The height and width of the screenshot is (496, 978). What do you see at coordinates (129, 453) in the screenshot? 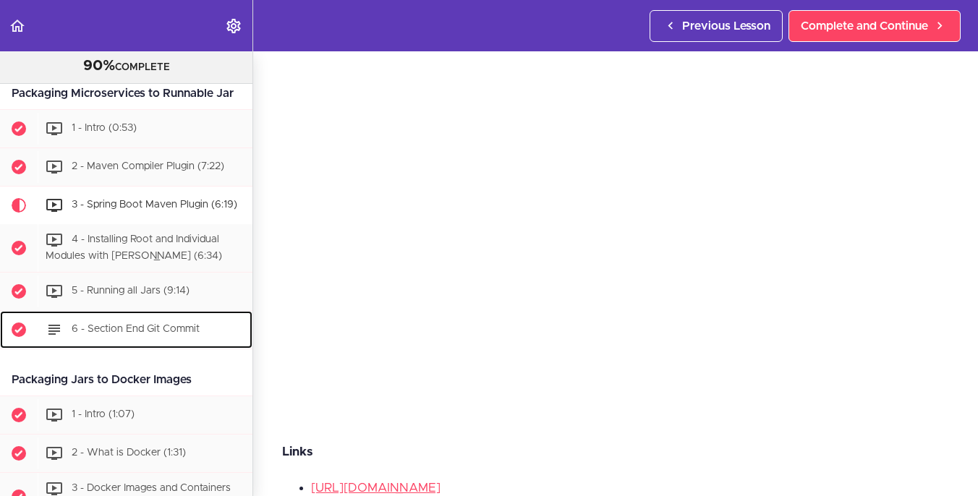
I see `span: 2 - What is Docker (1:31)` at bounding box center [129, 453].